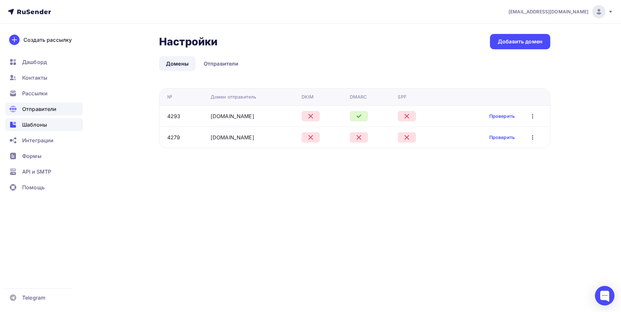  What do you see at coordinates (402, 97) in the screenshot?
I see `div: SPF` at bounding box center [402, 97].